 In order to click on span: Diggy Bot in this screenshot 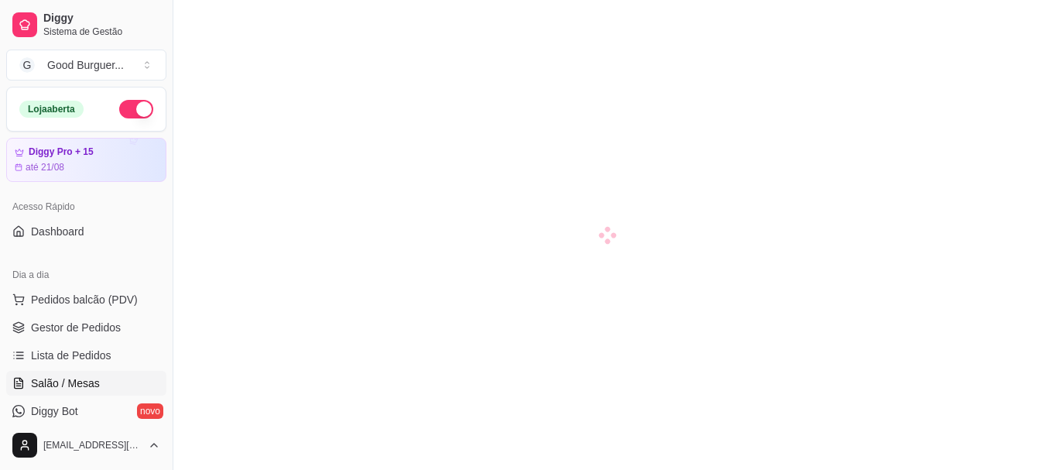, I will do `click(54, 411)`.